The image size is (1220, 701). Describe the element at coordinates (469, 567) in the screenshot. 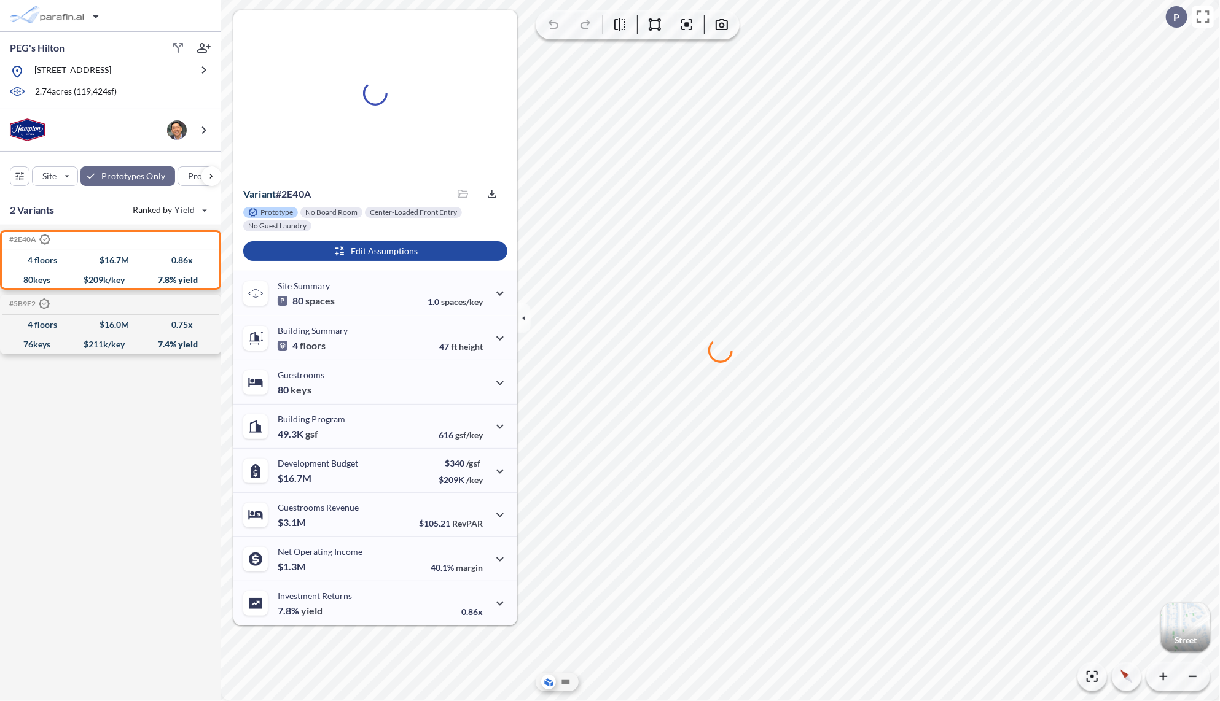

I see `span: margin` at that location.